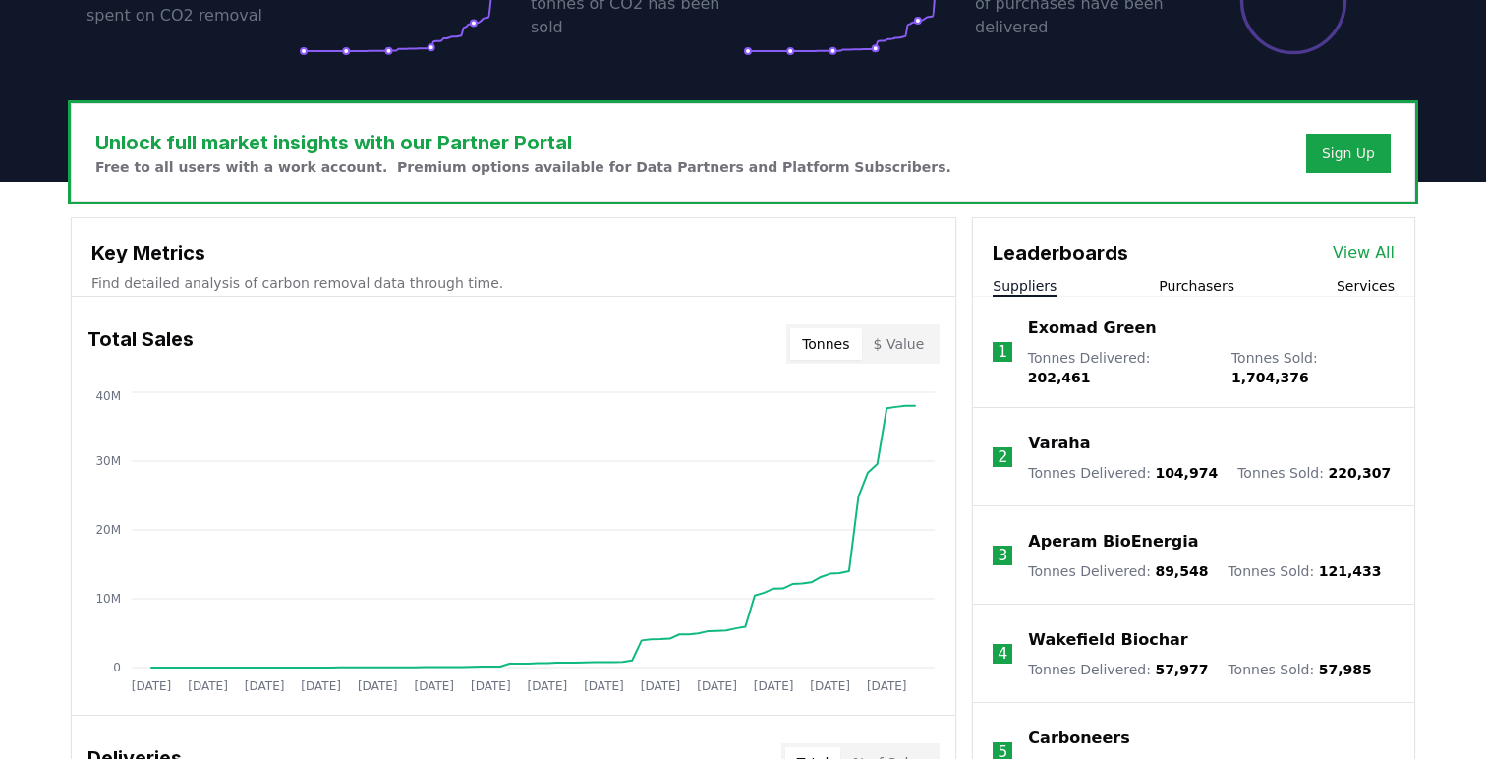 The height and width of the screenshot is (759, 1486). I want to click on h3: Total Sales, so click(141, 344).